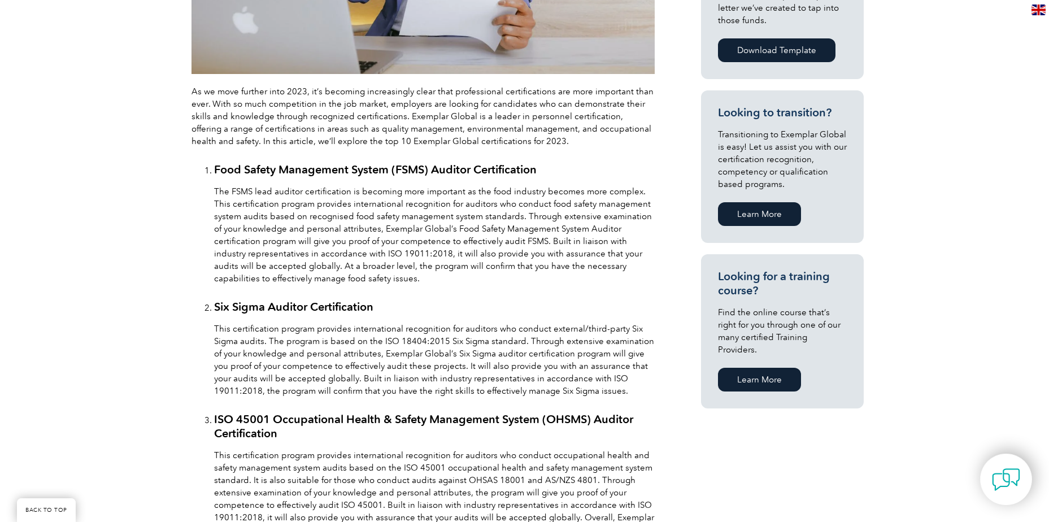 Image resolution: width=1049 pixels, height=522 pixels. Describe the element at coordinates (375, 169) in the screenshot. I see `a: Food Safety Management System (FSMS) Auditor Certification` at that location.